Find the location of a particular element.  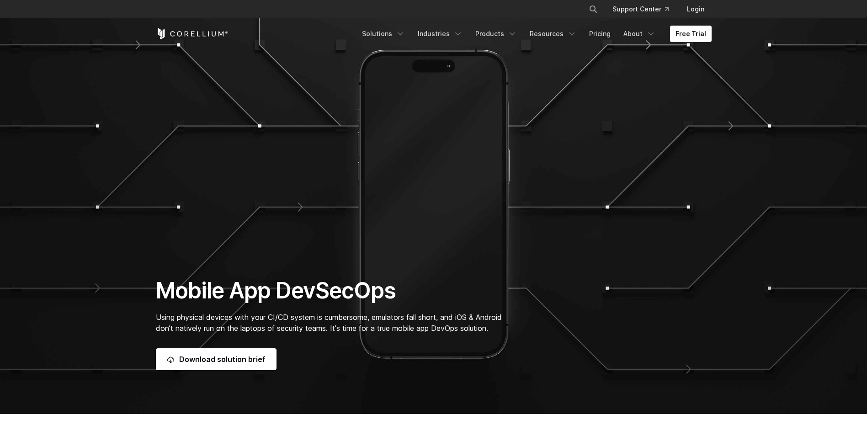

a: Login is located at coordinates (695, 9).